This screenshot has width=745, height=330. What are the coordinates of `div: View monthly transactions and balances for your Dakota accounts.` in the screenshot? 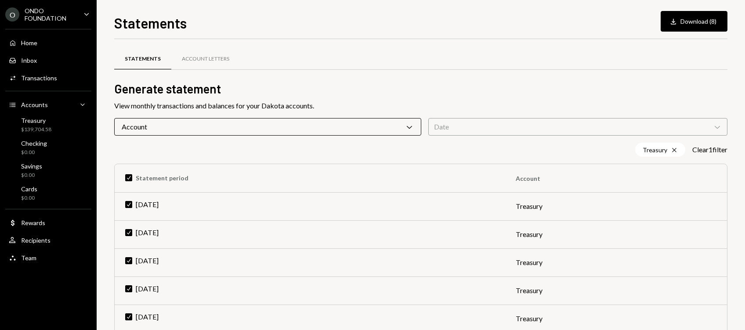 It's located at (421, 106).